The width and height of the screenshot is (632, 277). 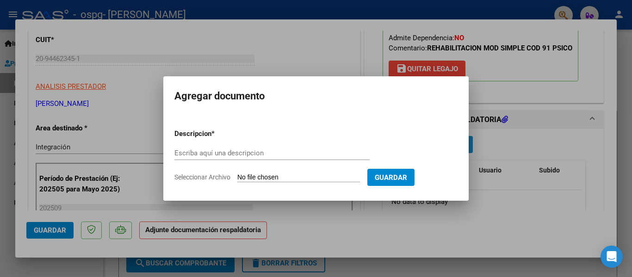 I want to click on span: Seleccionar Archivo, so click(x=202, y=177).